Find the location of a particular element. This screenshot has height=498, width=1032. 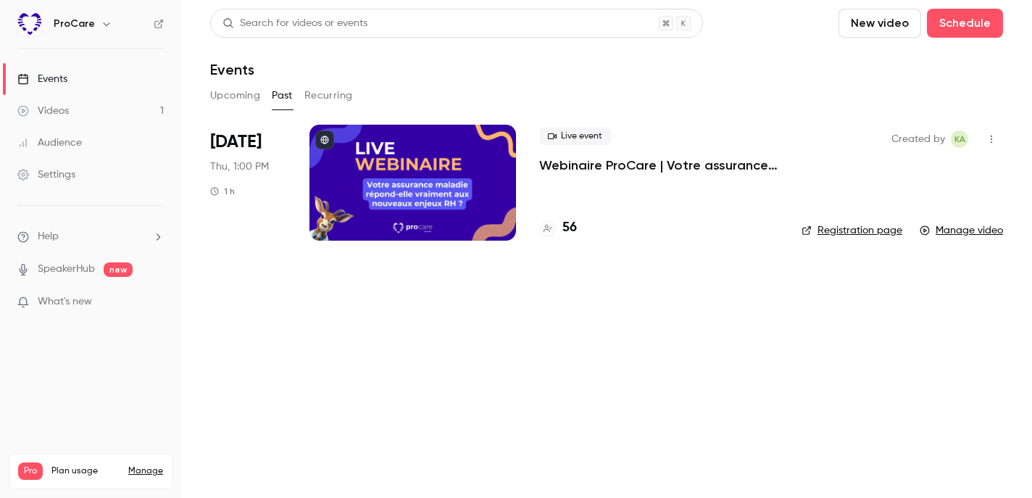

div: Events is located at coordinates (42, 79).